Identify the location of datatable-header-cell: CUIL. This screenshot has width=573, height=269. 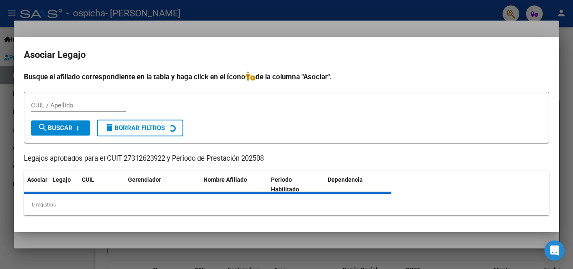
(102, 185).